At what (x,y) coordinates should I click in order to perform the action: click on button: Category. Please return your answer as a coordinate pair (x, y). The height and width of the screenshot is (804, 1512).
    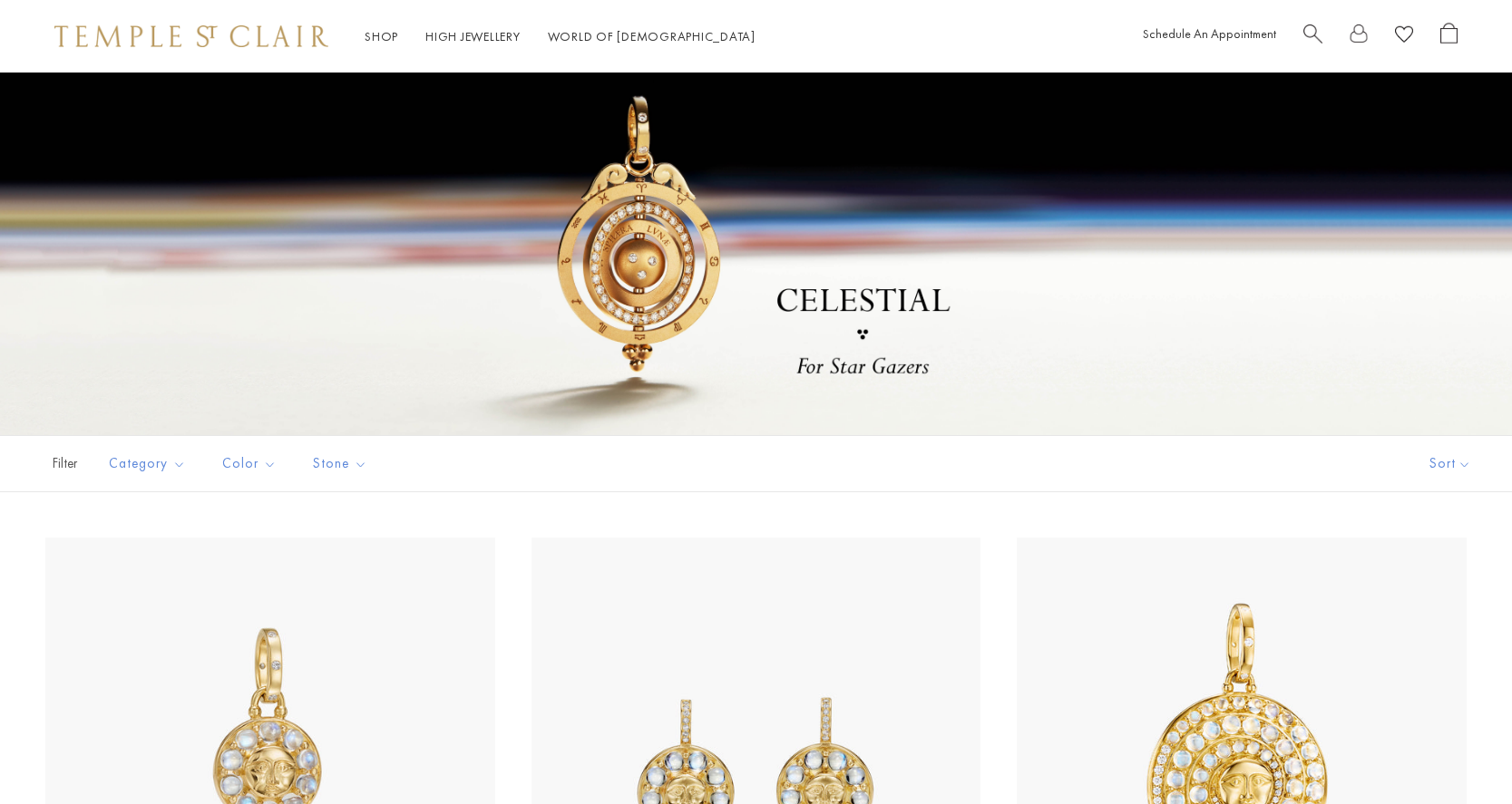
    Looking at the image, I should click on (147, 463).